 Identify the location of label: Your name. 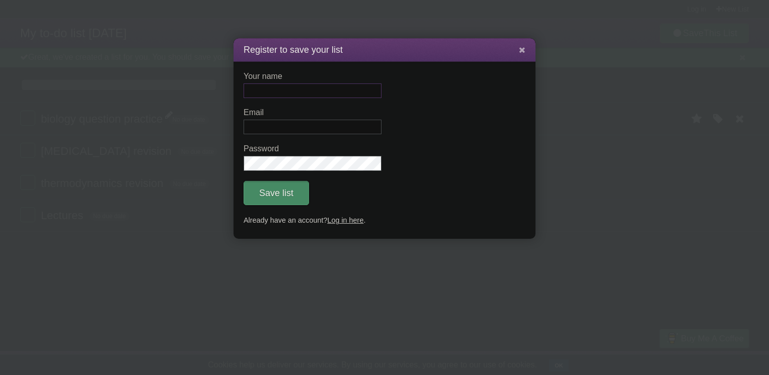
(312, 76).